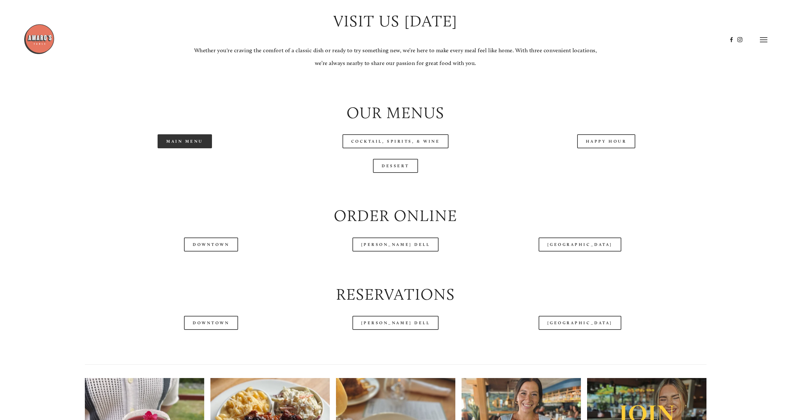 This screenshot has height=420, width=791. I want to click on h2: Our Menus, so click(396, 113).